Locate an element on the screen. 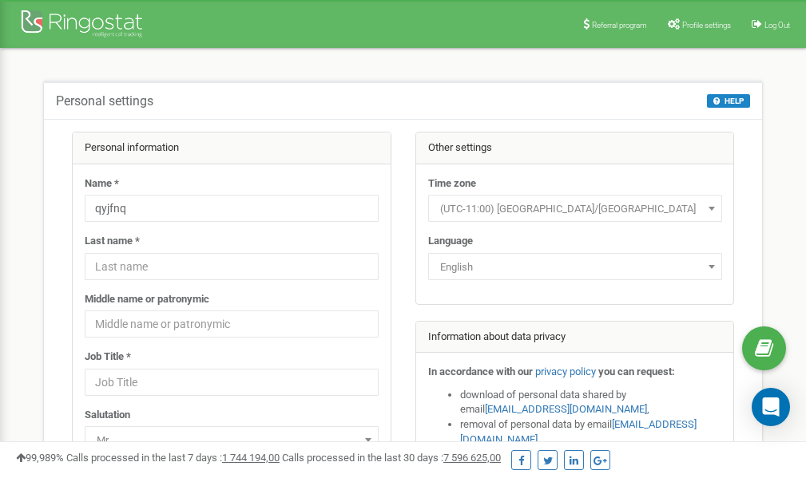 This screenshot has height=478, width=806. span: Calls processed in the last 30 days : is located at coordinates (391, 458).